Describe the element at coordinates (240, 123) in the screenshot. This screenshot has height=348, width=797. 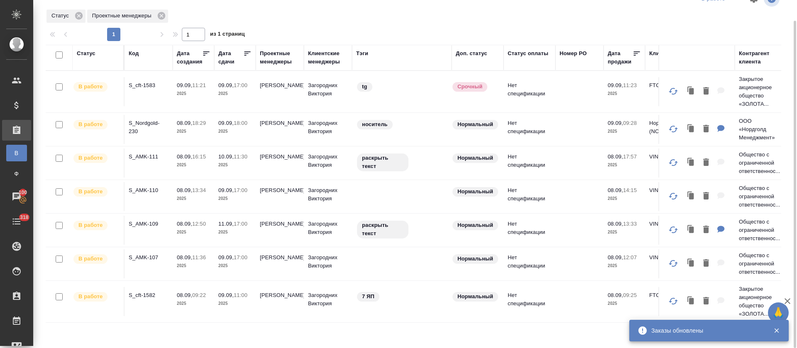
I see `p: 18:00` at that location.